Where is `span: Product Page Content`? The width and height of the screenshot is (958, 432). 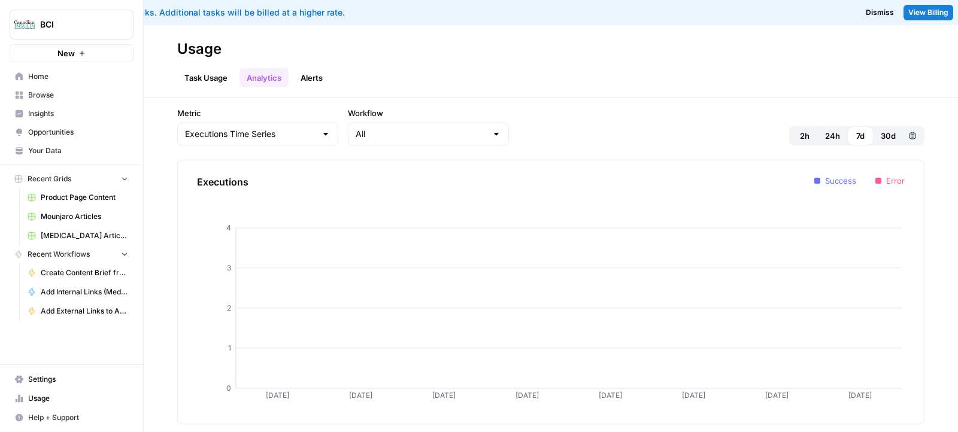 span: Product Page Content is located at coordinates (84, 198).